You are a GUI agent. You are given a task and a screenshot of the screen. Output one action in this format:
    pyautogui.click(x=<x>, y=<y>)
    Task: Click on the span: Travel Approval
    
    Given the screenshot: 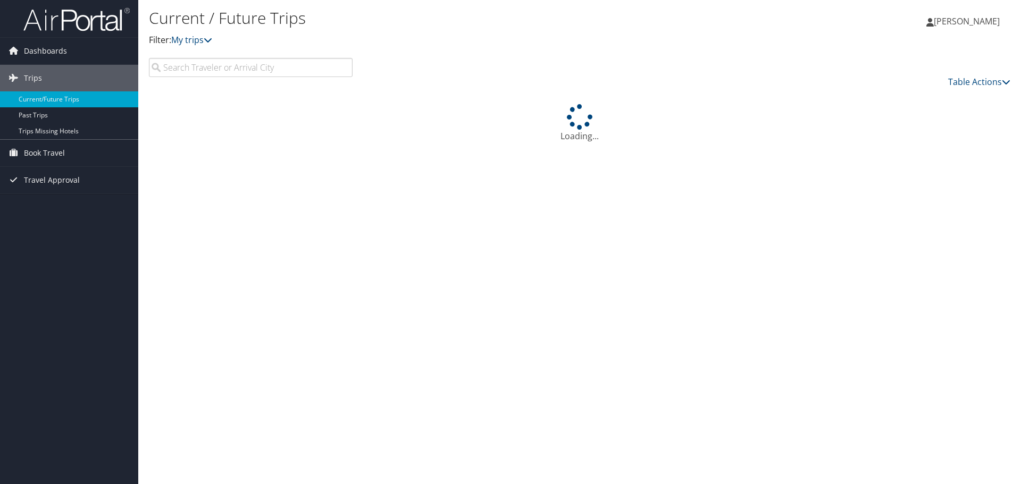 What is the action you would take?
    pyautogui.click(x=52, y=180)
    